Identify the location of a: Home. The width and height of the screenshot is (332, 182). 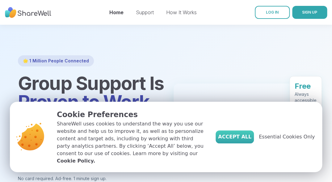
(116, 12).